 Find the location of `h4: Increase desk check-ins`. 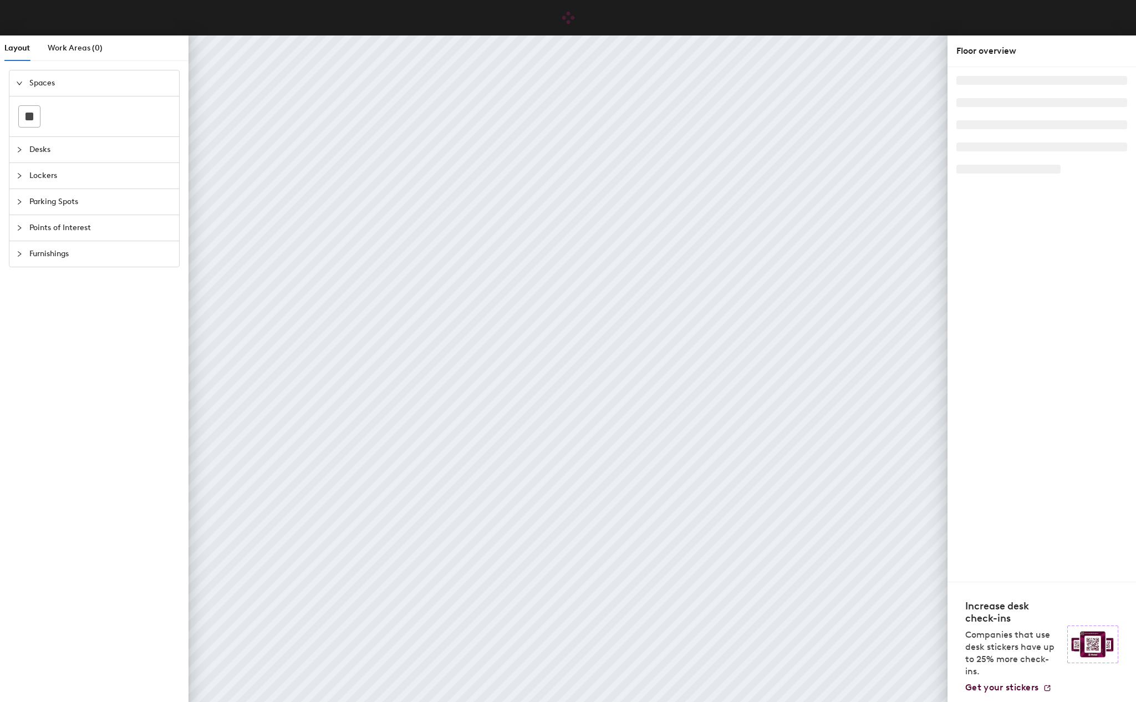

h4: Increase desk check-ins is located at coordinates (1013, 612).